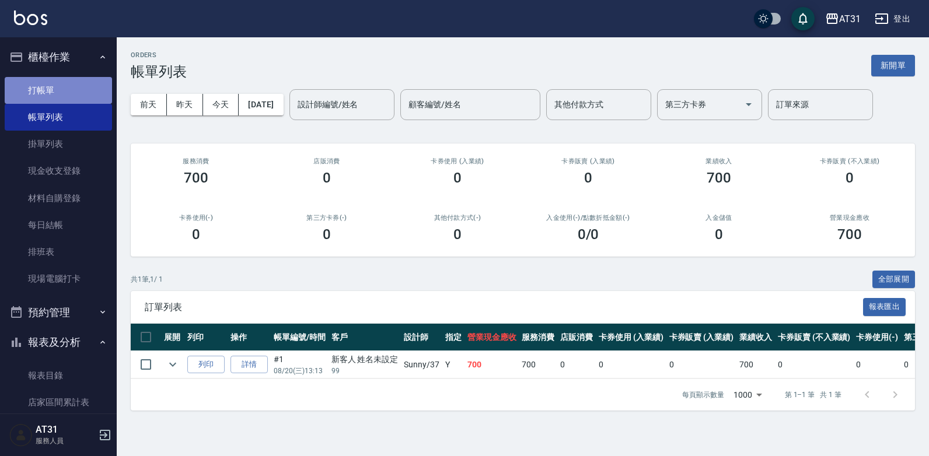 The height and width of the screenshot is (456, 929). Describe the element at coordinates (58, 403) in the screenshot. I see `a: 店家區間累計表` at that location.